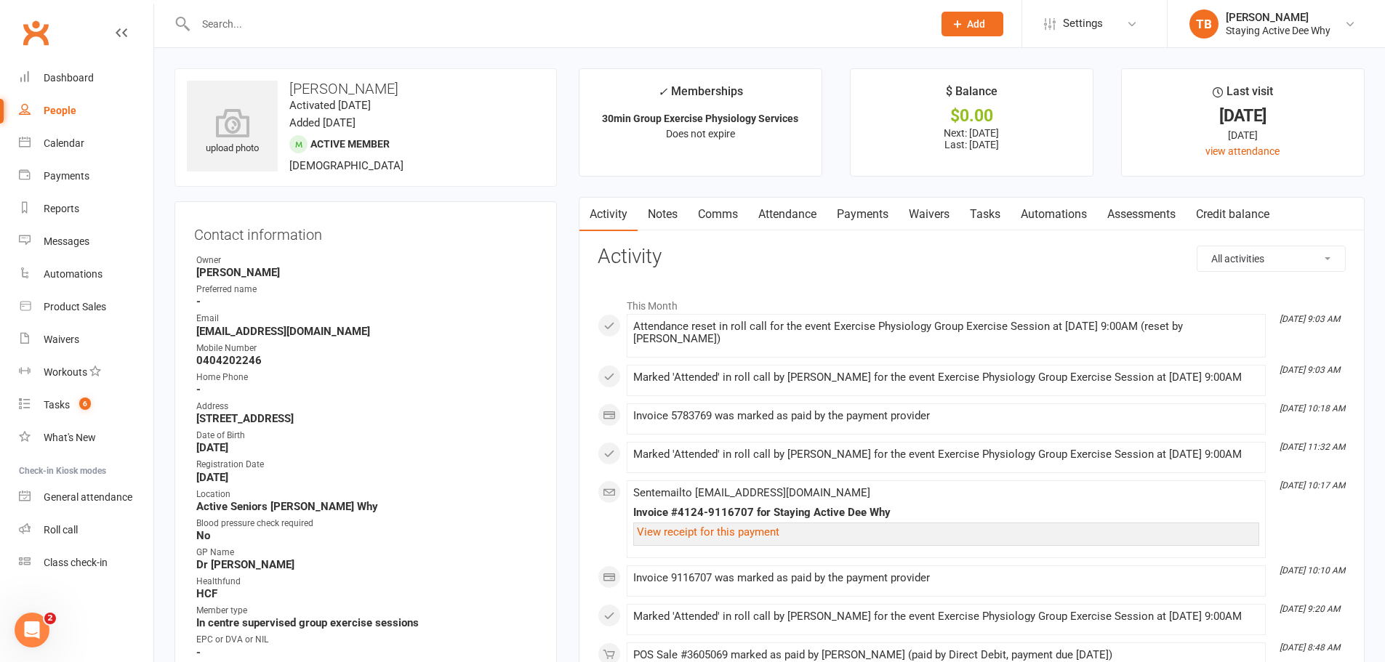  I want to click on a: Comms, so click(718, 214).